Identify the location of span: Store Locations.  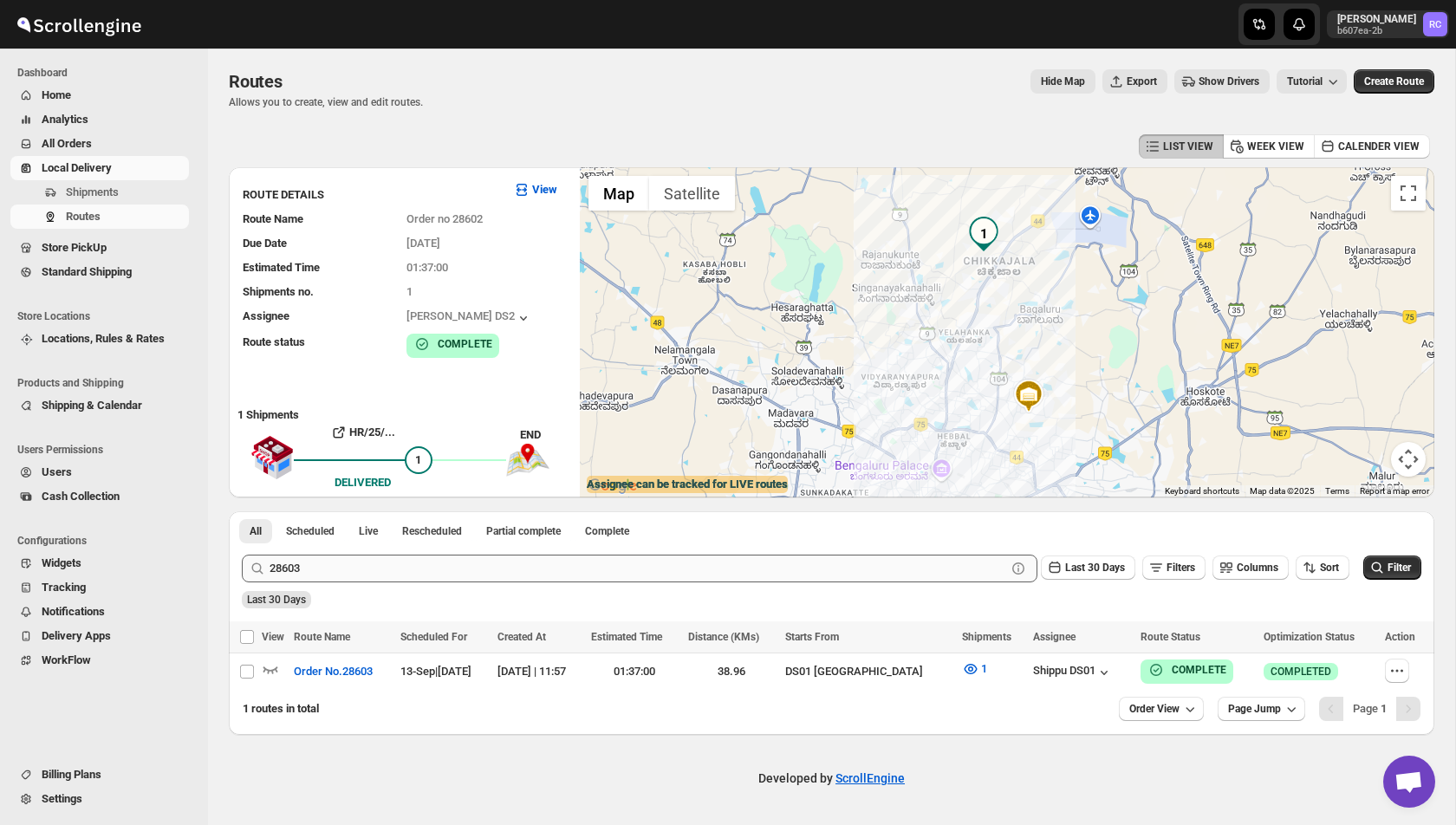
(106, 316).